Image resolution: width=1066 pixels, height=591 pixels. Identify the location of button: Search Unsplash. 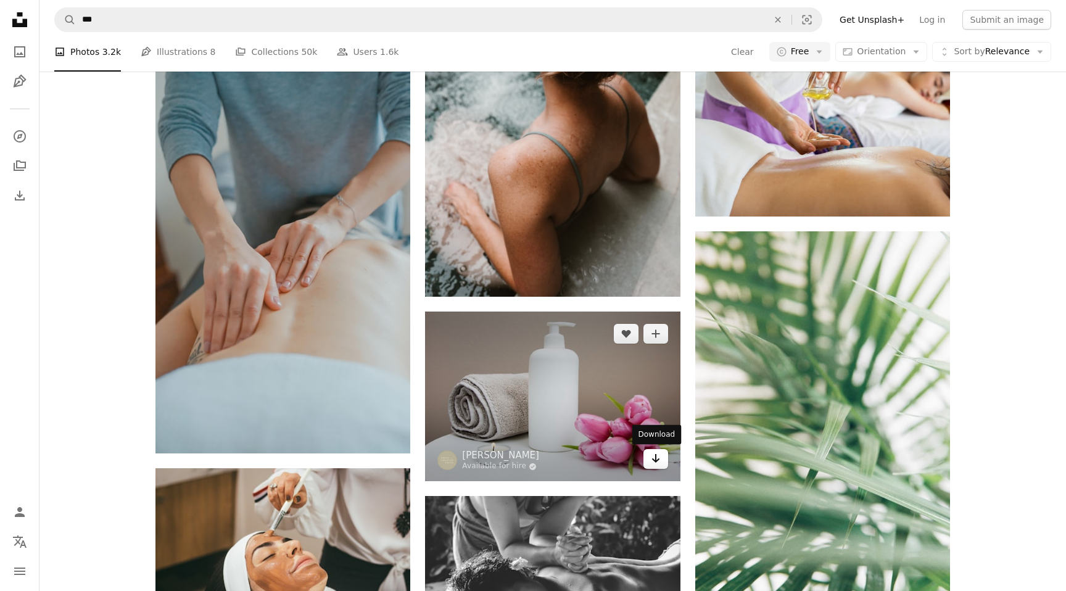
(65, 20).